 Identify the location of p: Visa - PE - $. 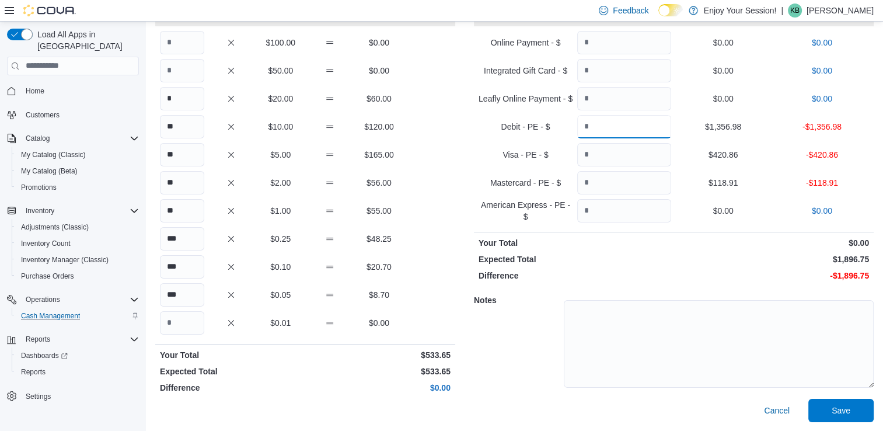
(525, 155).